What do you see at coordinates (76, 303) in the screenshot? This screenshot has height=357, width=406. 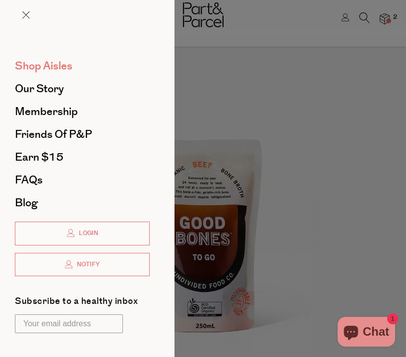 I see `label: Subscribe to a healthy inbox` at bounding box center [76, 303].